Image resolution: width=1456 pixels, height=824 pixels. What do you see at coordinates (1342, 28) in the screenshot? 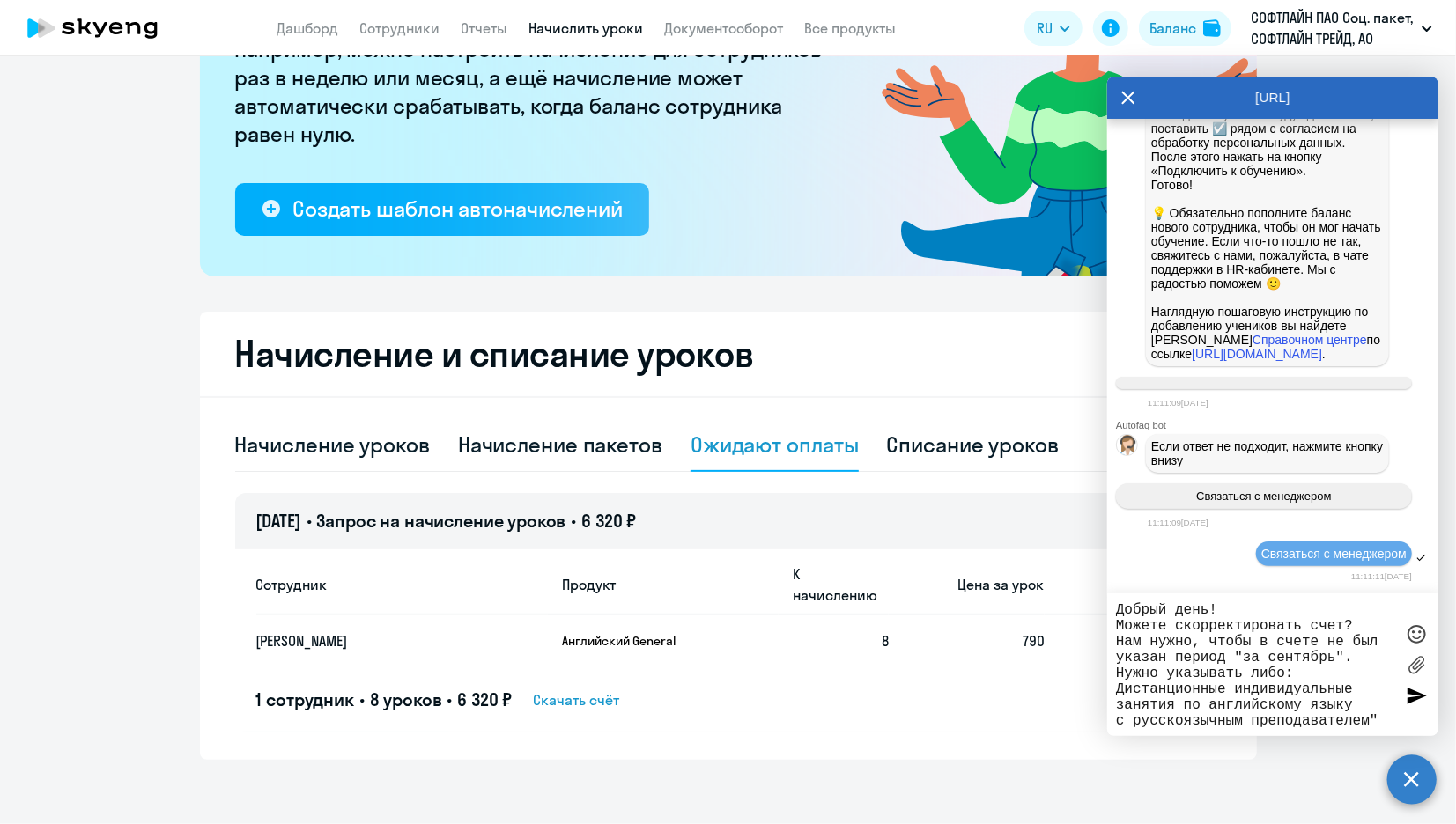
I see `button: СОФТЛАЙН ПАО Соц. пакет, СОФТЛАЙН ТРЕЙД, АО` at bounding box center [1342, 28].